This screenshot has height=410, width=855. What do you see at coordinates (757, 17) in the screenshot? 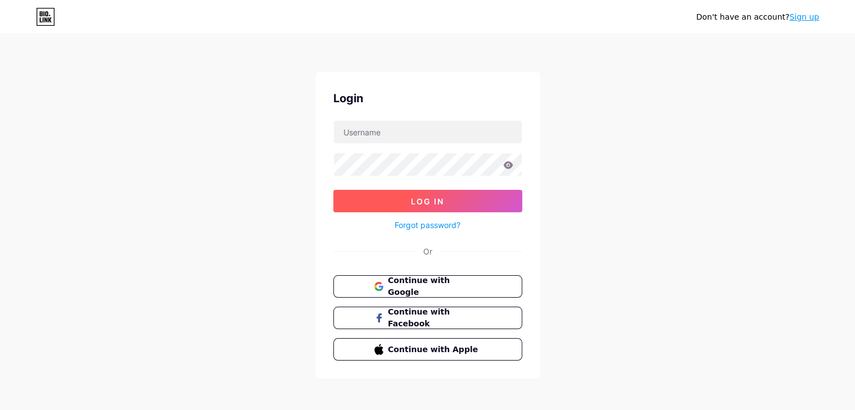
I see `div: Don't have an account?` at bounding box center [757, 17].